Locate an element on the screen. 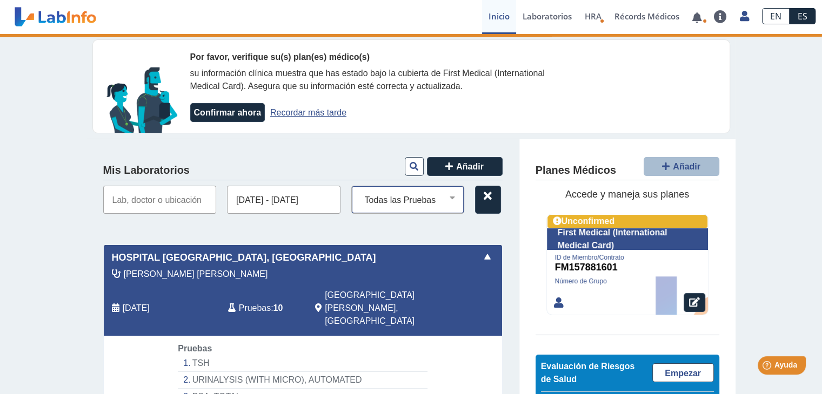 This screenshot has height=394, width=822. a: Recordar más tarde is located at coordinates (308, 112).